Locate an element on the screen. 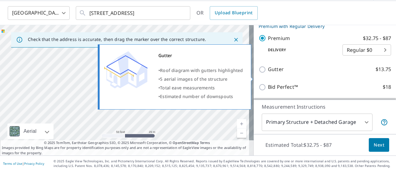 The height and width of the screenshot is (171, 396). p: Check that the address is accurate, then drag the marker over the correct structure. is located at coordinates (117, 39).